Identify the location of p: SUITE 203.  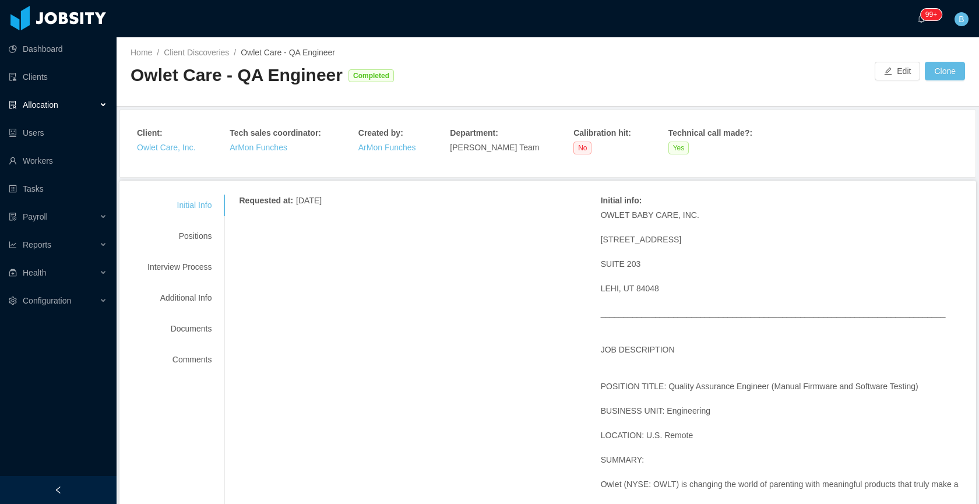
(782, 264).